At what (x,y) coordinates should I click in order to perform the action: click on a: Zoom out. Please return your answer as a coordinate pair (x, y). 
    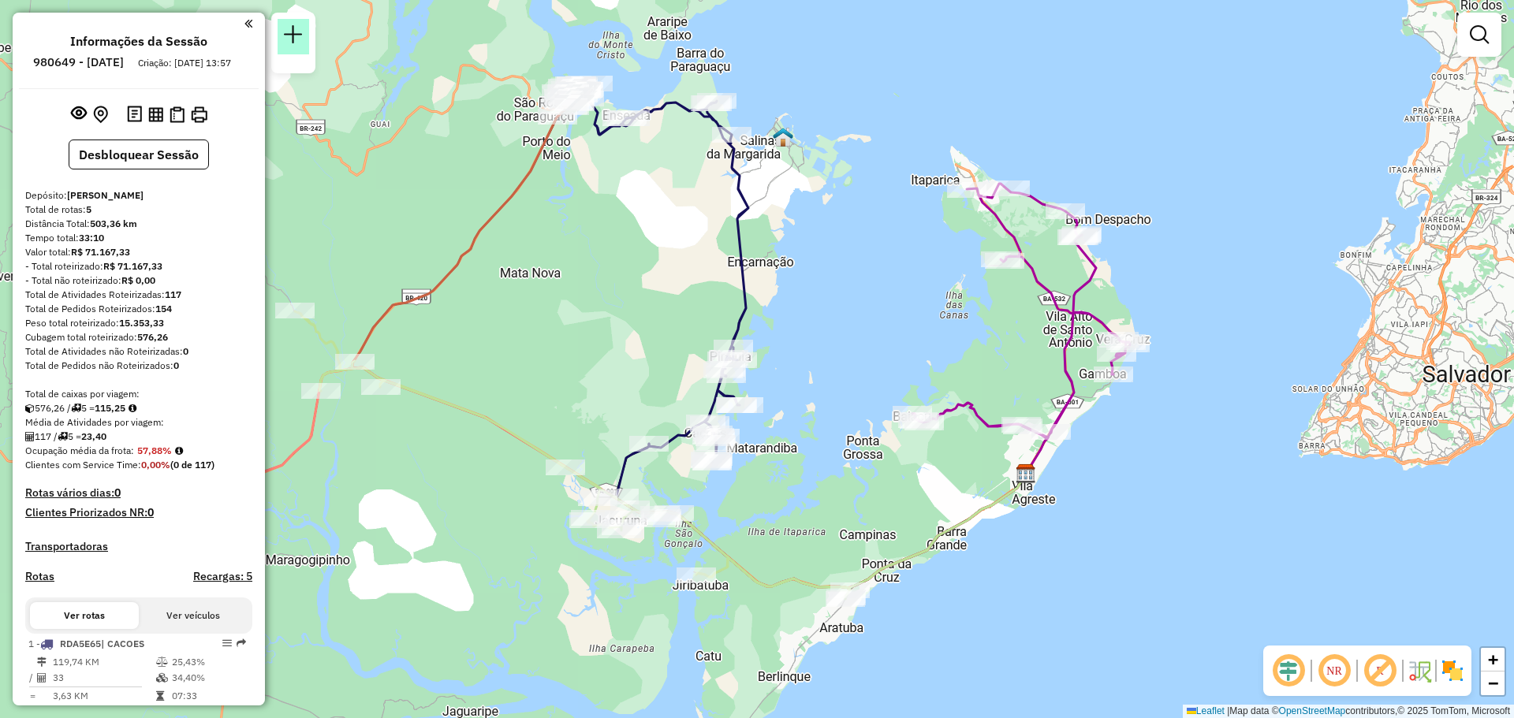
    Looking at the image, I should click on (1493, 684).